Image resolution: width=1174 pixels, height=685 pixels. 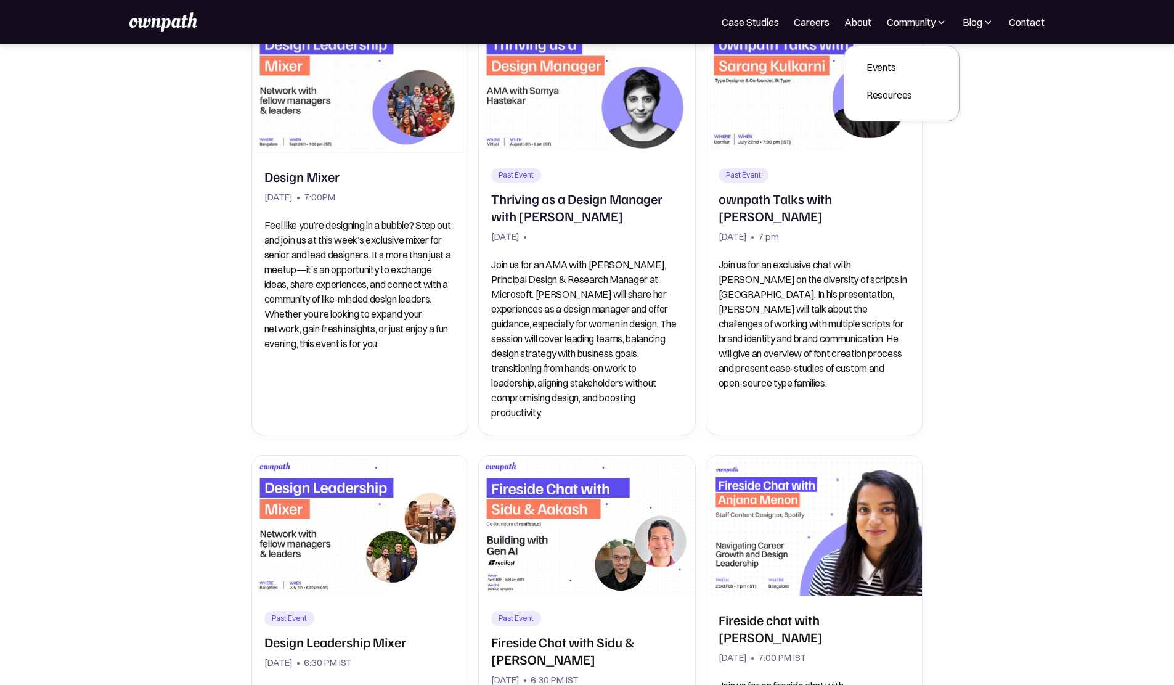 What do you see at coordinates (812, 22) in the screenshot?
I see `a: Careers` at bounding box center [812, 22].